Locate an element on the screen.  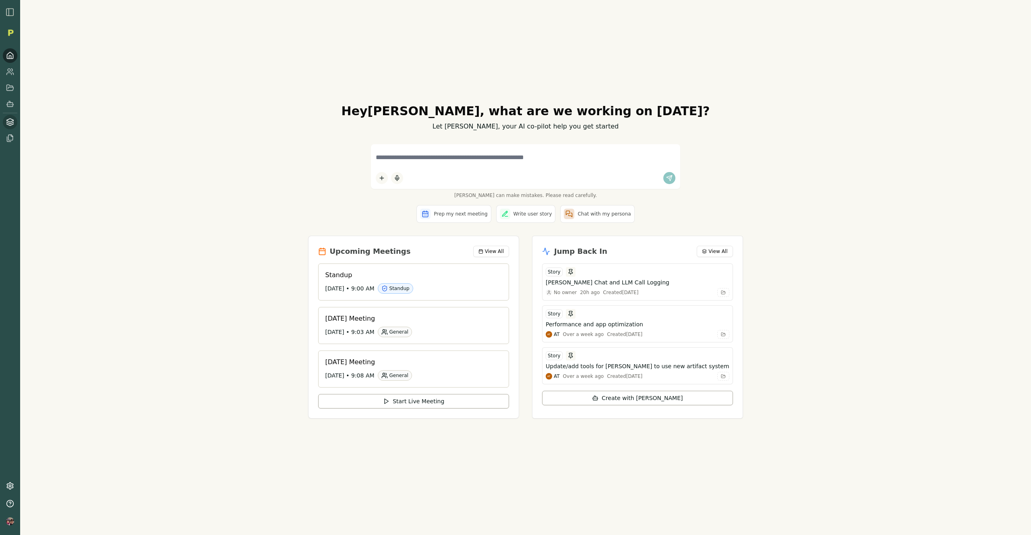
button: Write user story is located at coordinates (526, 214).